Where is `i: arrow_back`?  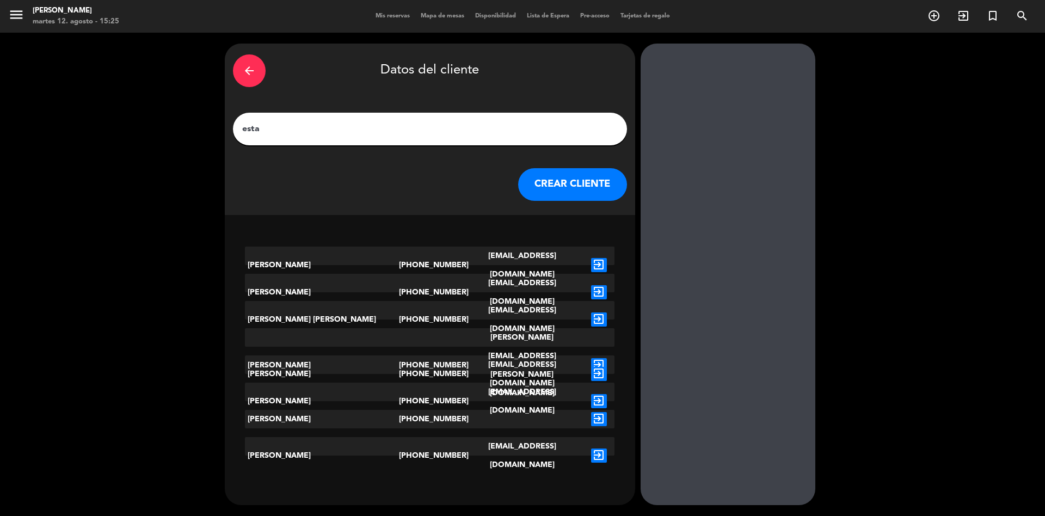 i: arrow_back is located at coordinates (249, 71).